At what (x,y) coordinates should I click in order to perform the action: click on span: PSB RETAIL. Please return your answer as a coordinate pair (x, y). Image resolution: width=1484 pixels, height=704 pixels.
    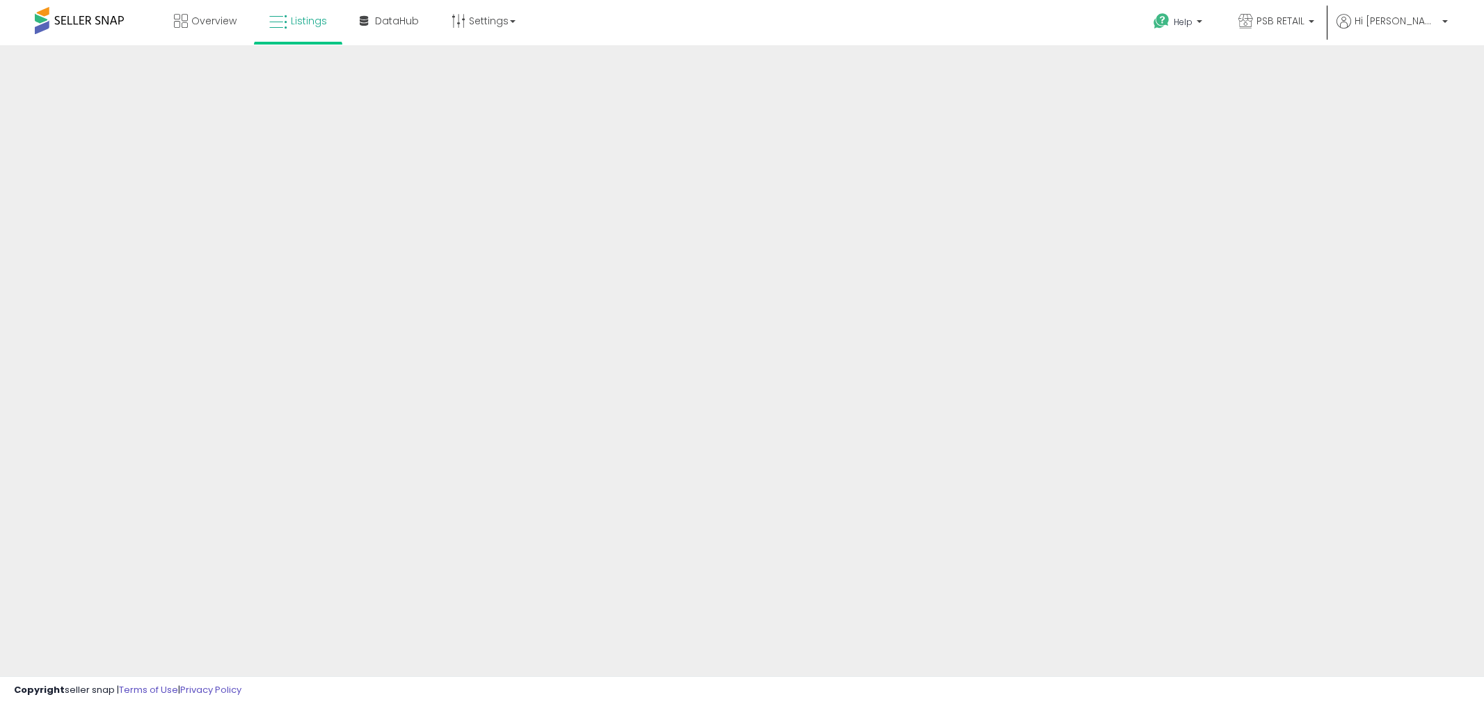
    Looking at the image, I should click on (1280, 21).